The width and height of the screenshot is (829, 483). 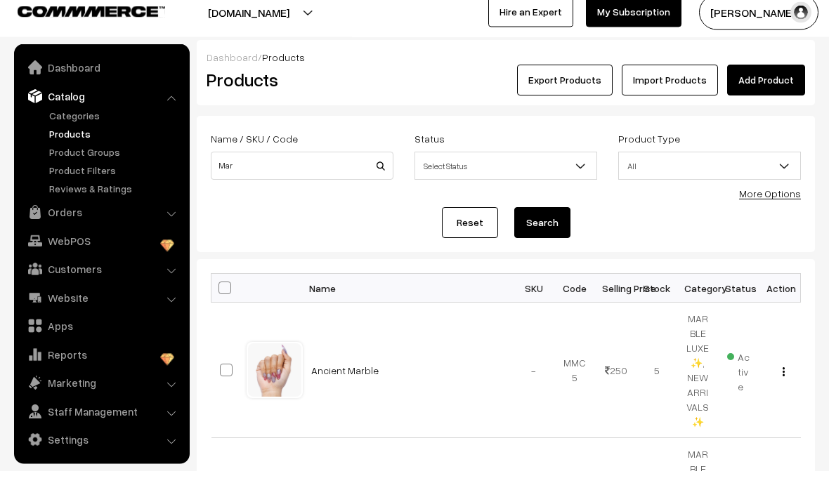 I want to click on th: Status, so click(x=739, y=301).